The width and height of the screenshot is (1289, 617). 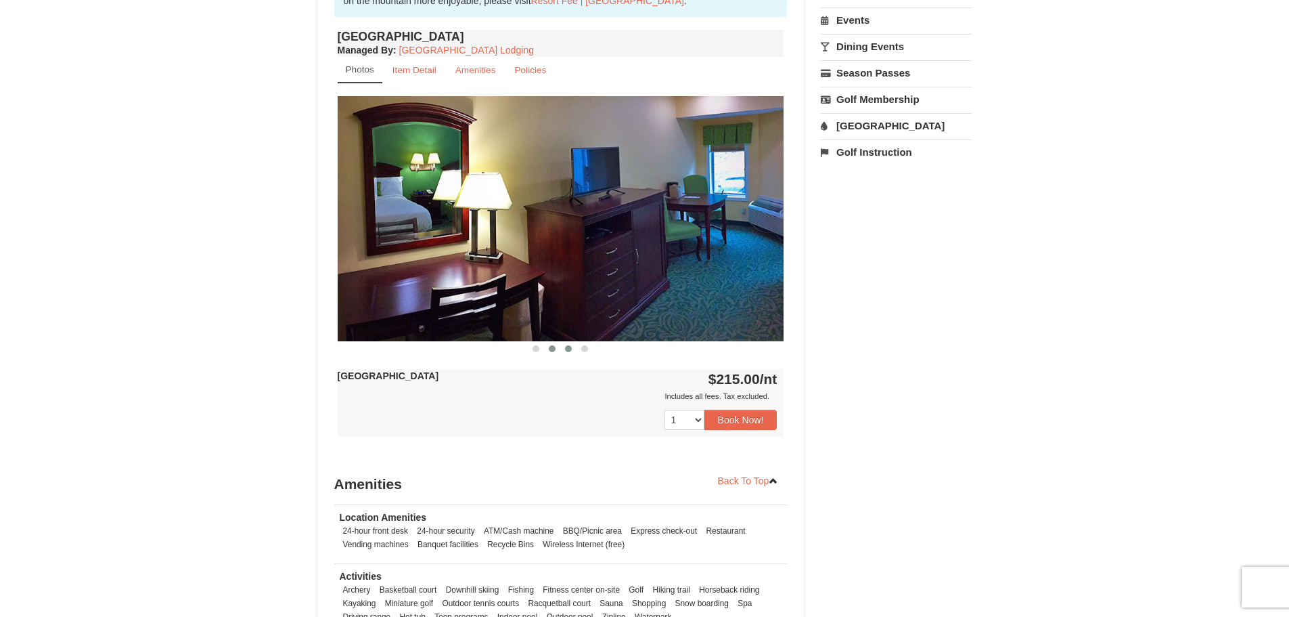 I want to click on a: Events, so click(x=896, y=20).